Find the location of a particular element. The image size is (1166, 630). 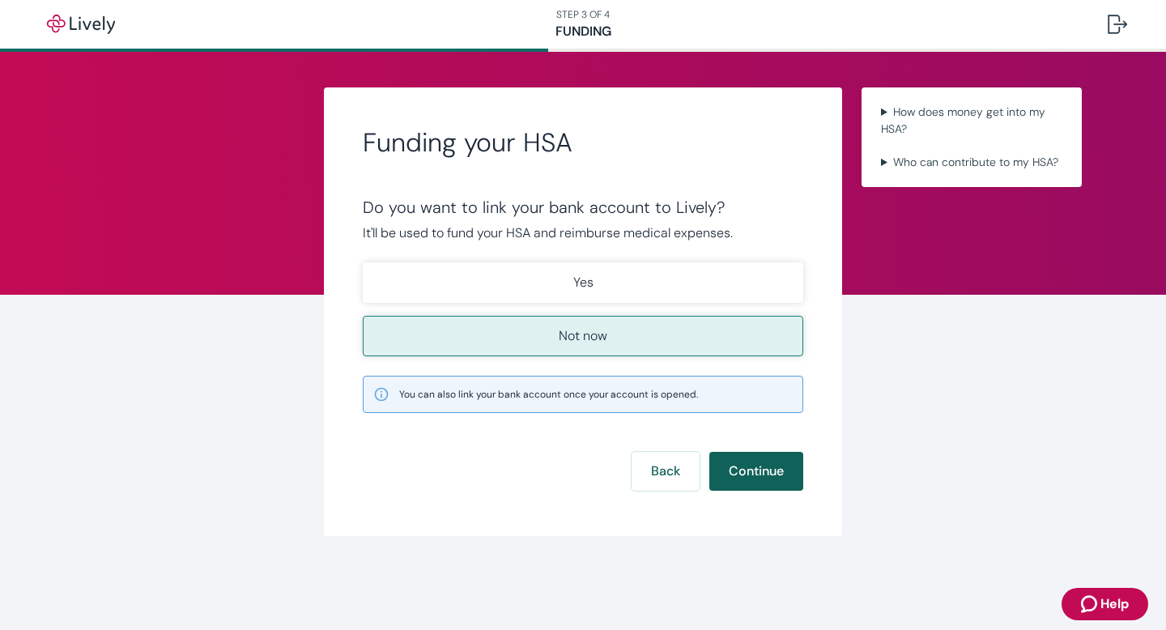

img: Lively is located at coordinates (81, 24).